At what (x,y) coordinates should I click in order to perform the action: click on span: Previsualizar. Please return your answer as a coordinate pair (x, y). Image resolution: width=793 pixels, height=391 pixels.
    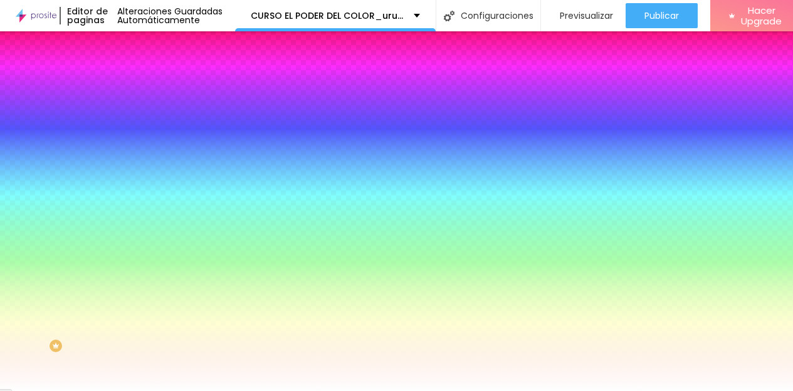
    Looking at the image, I should click on (586, 16).